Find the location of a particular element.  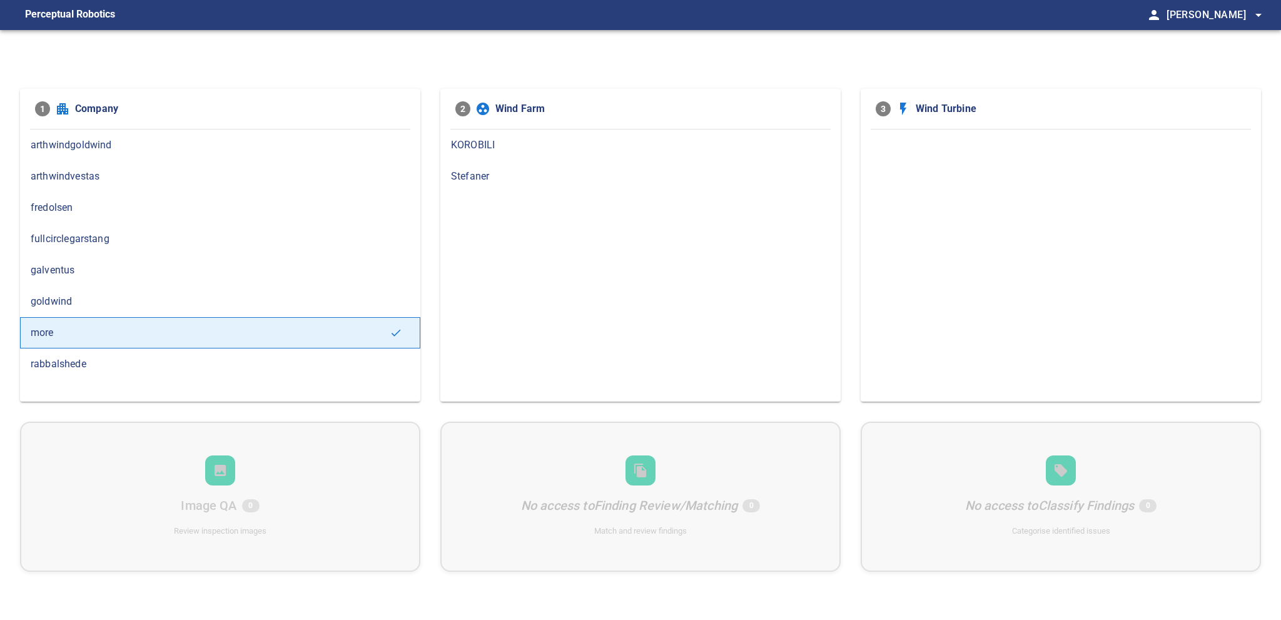

span: 1 is located at coordinates (43, 109).